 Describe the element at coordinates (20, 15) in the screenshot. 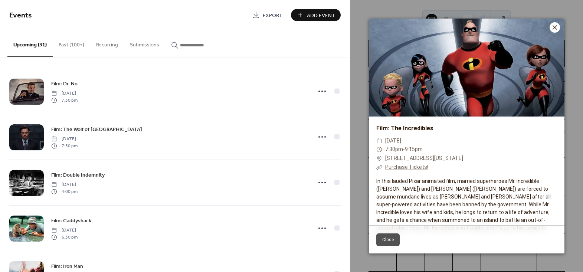

I see `span: Events` at that location.